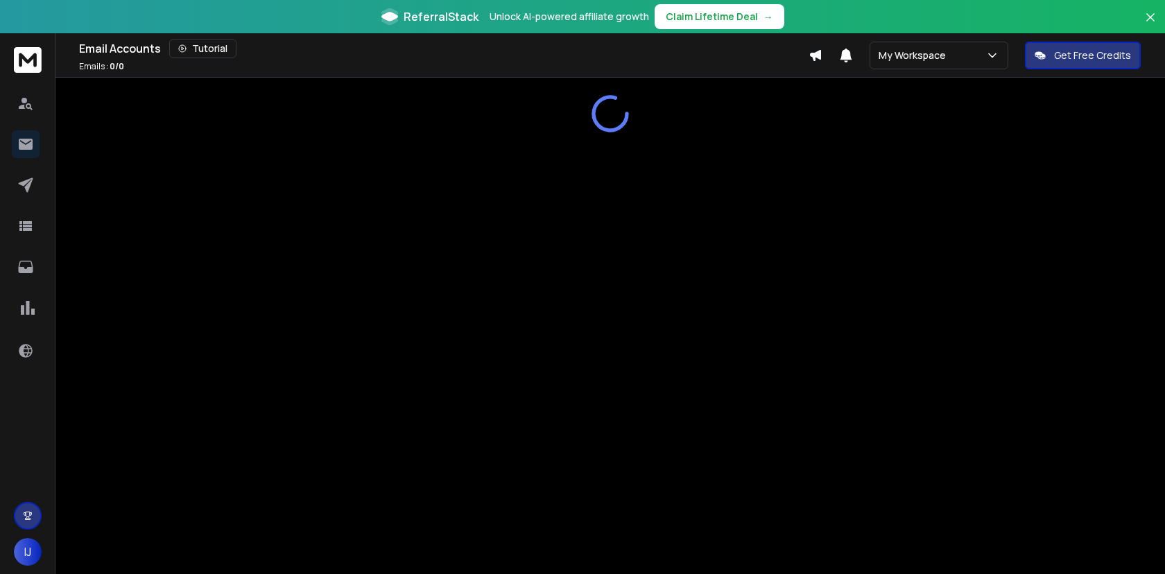  I want to click on p: My Workspace, so click(915, 55).